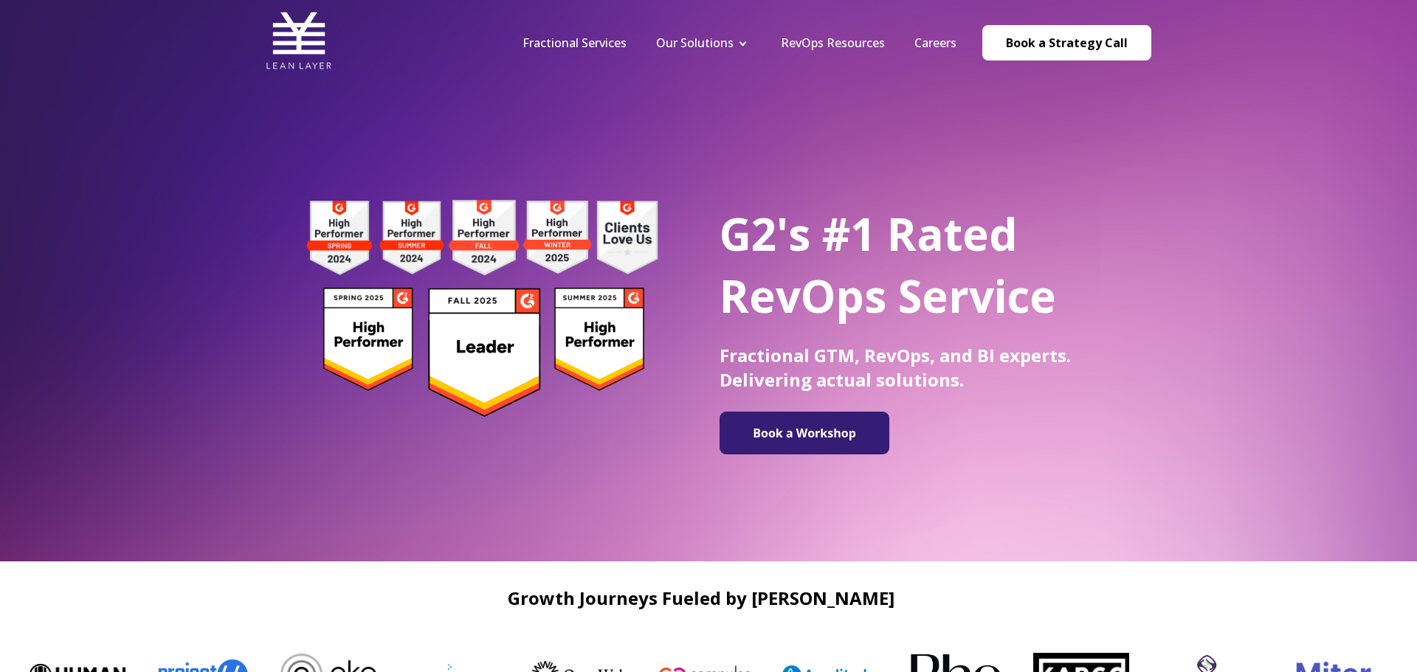 This screenshot has width=1417, height=672. What do you see at coordinates (888, 265) in the screenshot?
I see `span: G2's #1 Rated RevOps Service` at bounding box center [888, 265].